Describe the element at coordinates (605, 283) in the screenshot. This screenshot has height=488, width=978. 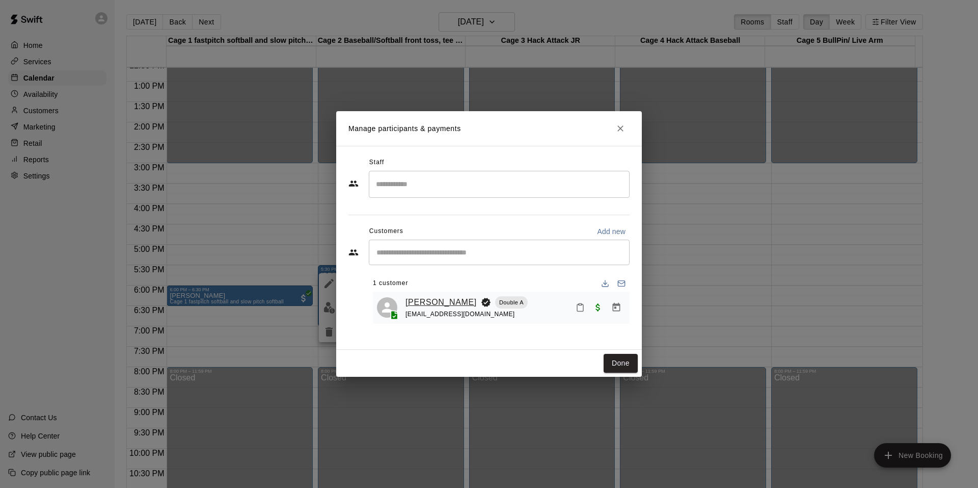
I see `button: Download list` at that location.